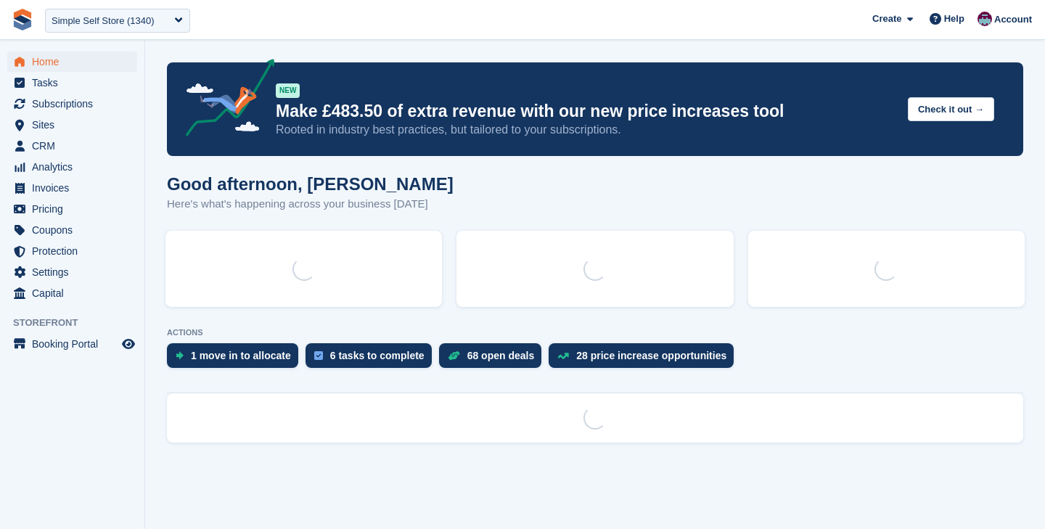 Image resolution: width=1045 pixels, height=529 pixels. What do you see at coordinates (319, 356) in the screenshot?
I see `img: task-75834270c22a3079a89374b754ae025e5fb1db73e45f91037f5363f120a921f8.svg` at bounding box center [319, 356].